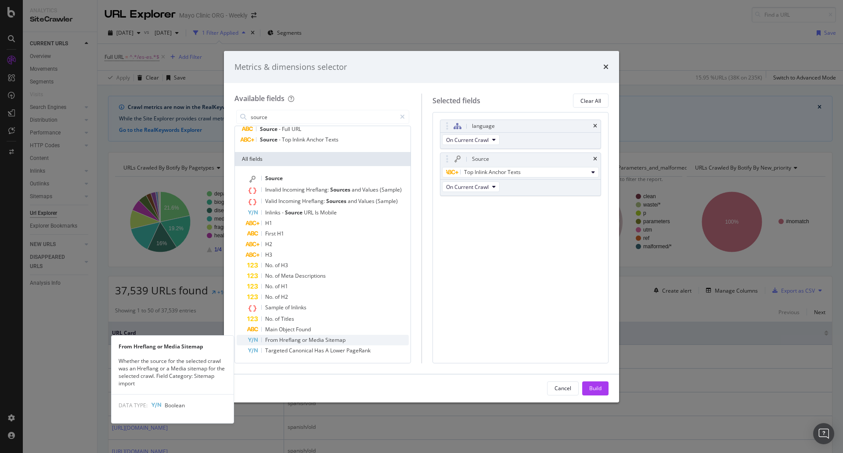  What do you see at coordinates (287, 318) in the screenshot?
I see `span: Titles` at bounding box center [287, 318].